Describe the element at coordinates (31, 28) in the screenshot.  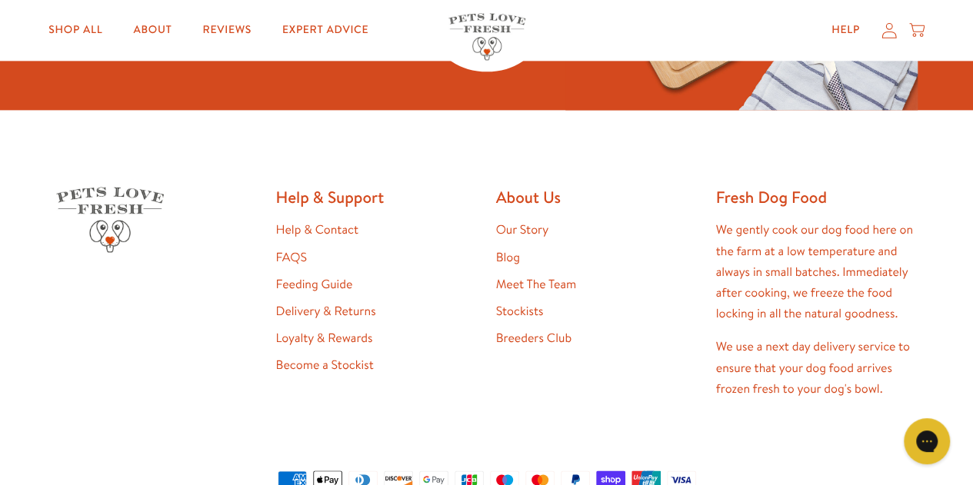
I see `button: Gorgias live chat` at that location.